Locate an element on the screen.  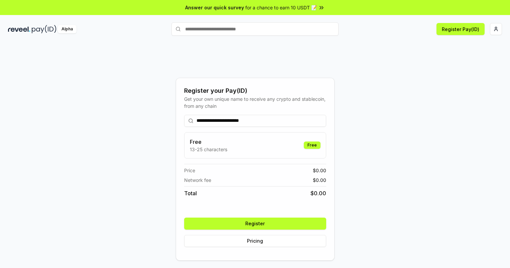
button: Pricing is located at coordinates (255, 241).